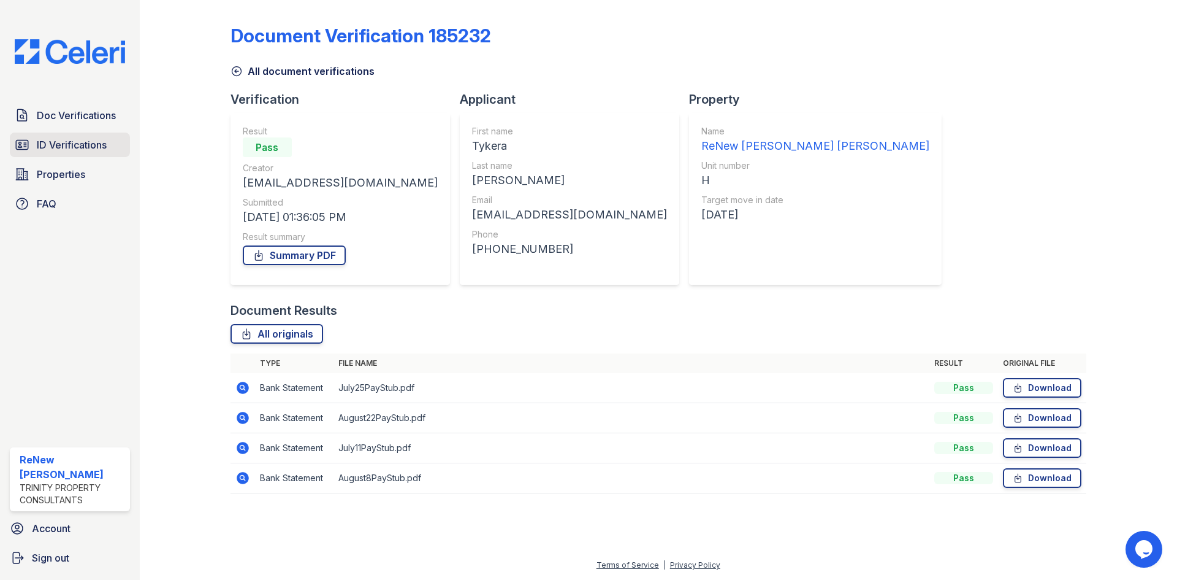 This screenshot has width=1177, height=580. Describe the element at coordinates (816, 166) in the screenshot. I see `div: Unit number` at that location.